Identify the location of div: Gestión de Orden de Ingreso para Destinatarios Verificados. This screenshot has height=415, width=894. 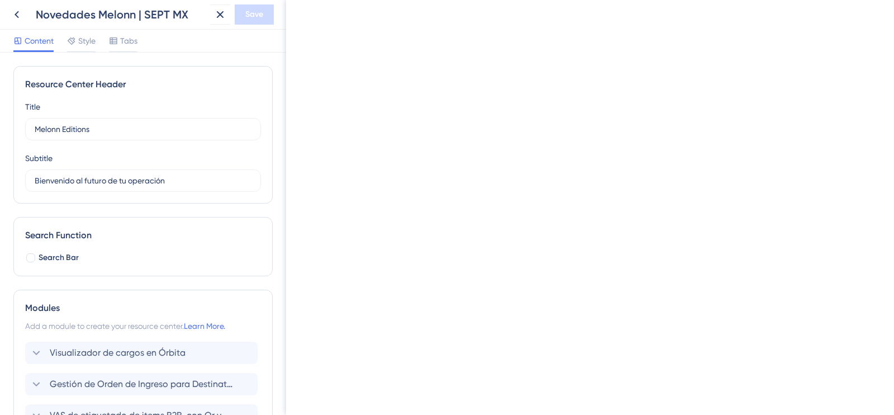
(143, 384).